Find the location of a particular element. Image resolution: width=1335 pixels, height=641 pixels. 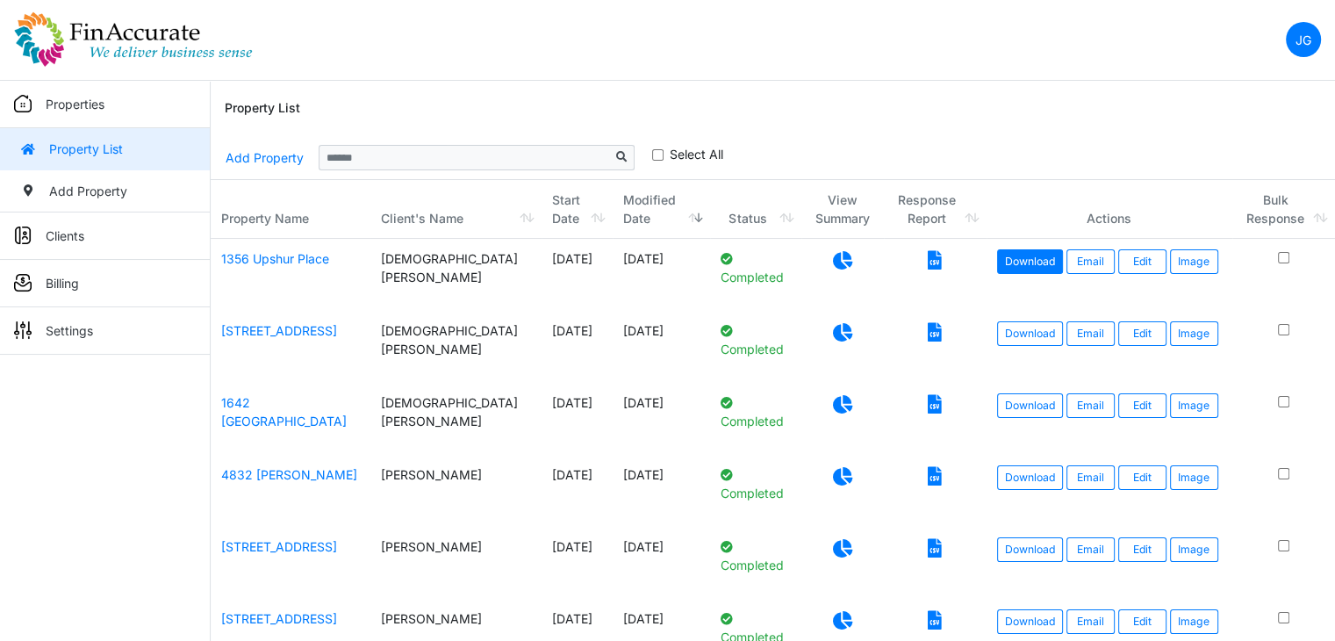

p: Billing is located at coordinates (62, 283).